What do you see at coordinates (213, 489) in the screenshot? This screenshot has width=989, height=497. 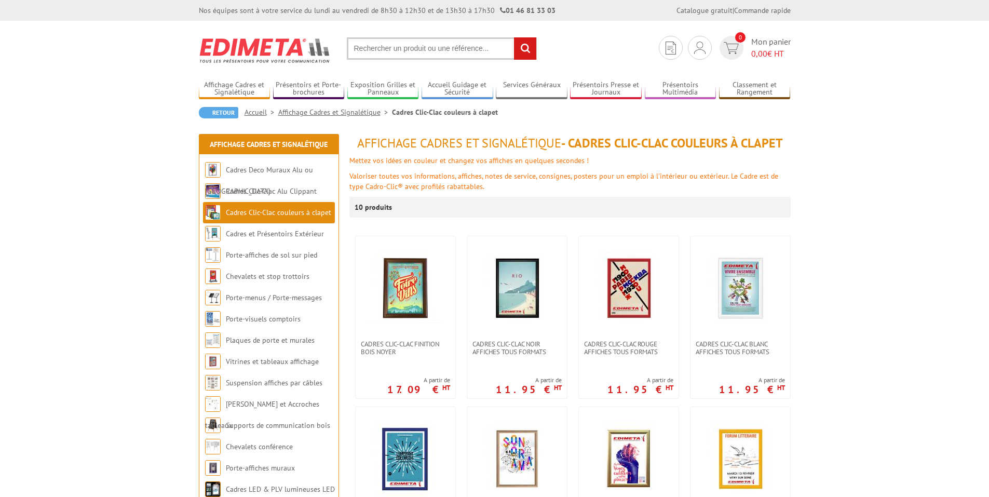 I see `img: Cadres LED & PLV lumineuses LED` at bounding box center [213, 489].